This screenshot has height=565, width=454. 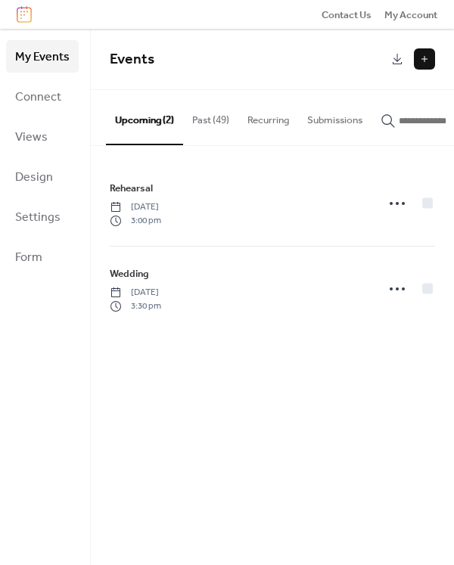 What do you see at coordinates (42, 136) in the screenshot?
I see `a: Views` at bounding box center [42, 136].